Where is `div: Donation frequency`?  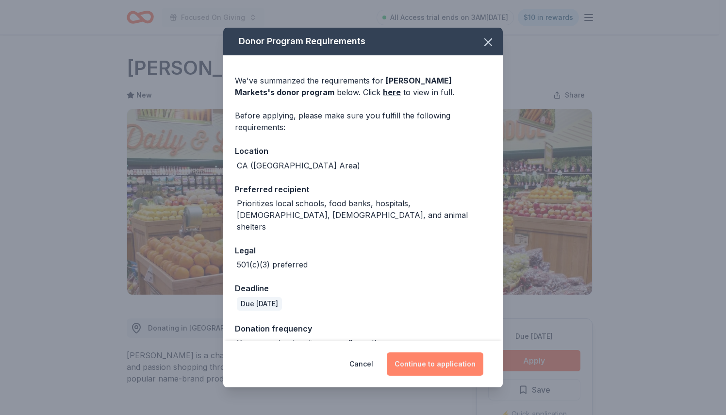
div: Donation frequency is located at coordinates (363, 328).